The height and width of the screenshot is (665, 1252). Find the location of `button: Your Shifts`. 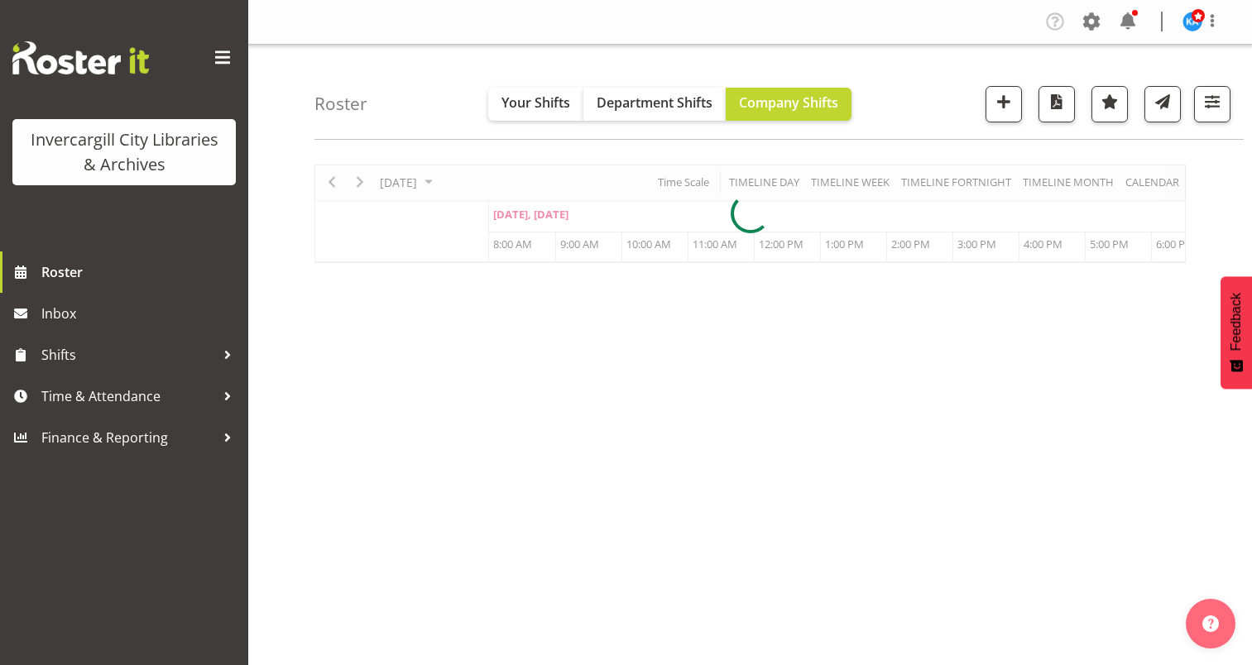

button: Your Shifts is located at coordinates (535, 104).